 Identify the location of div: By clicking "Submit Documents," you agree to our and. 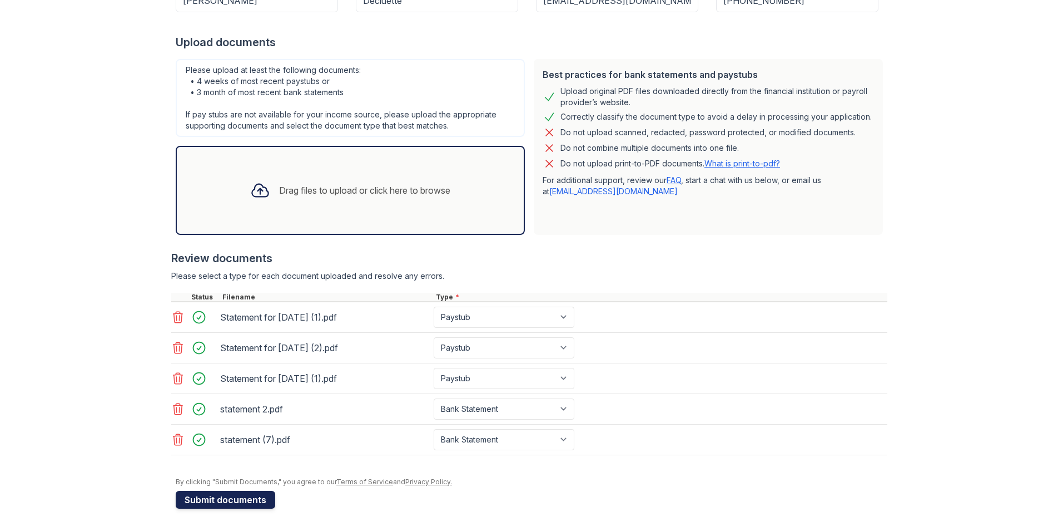
(532, 482).